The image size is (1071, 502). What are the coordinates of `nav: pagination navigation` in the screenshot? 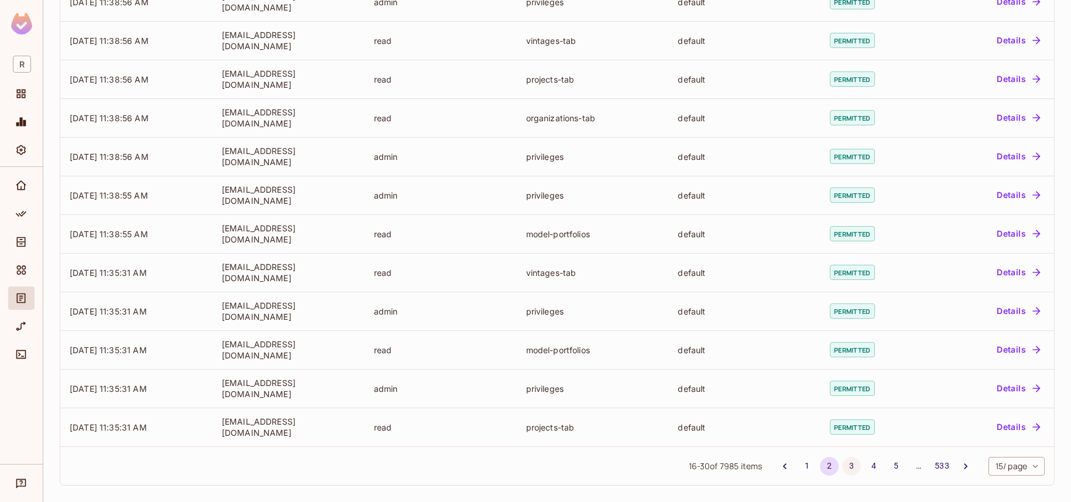 It's located at (875, 466).